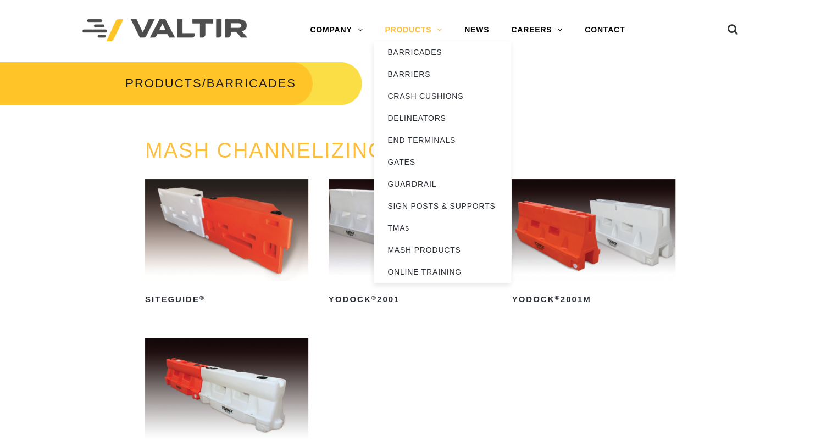 The height and width of the screenshot is (446, 821). I want to click on a: NEWS, so click(476, 30).